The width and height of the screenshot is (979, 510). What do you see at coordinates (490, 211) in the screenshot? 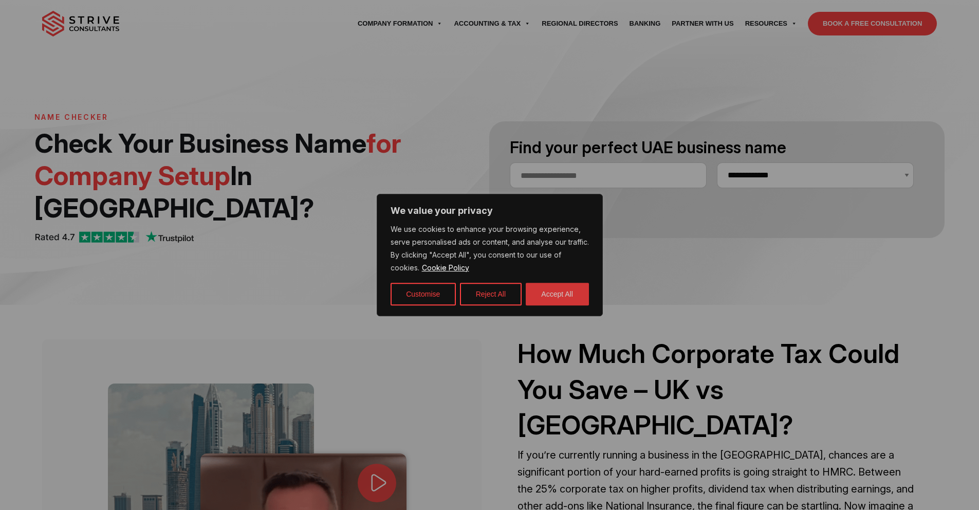
I see `p: We value your privacy` at bounding box center [490, 211].